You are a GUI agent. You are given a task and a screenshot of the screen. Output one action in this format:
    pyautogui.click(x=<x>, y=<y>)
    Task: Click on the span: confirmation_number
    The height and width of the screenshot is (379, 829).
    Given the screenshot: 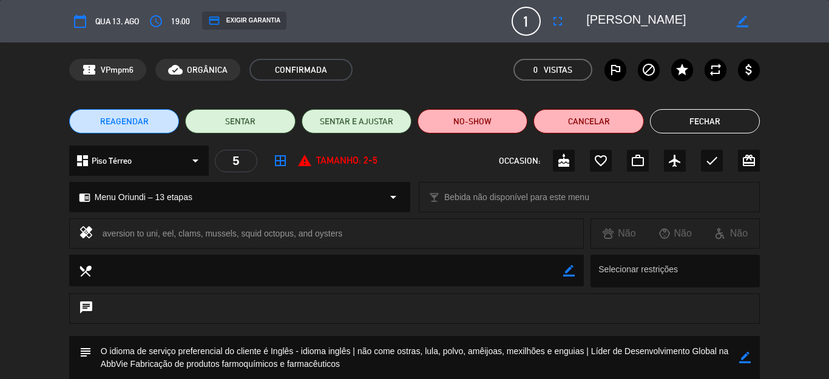 What is the action you would take?
    pyautogui.click(x=89, y=70)
    